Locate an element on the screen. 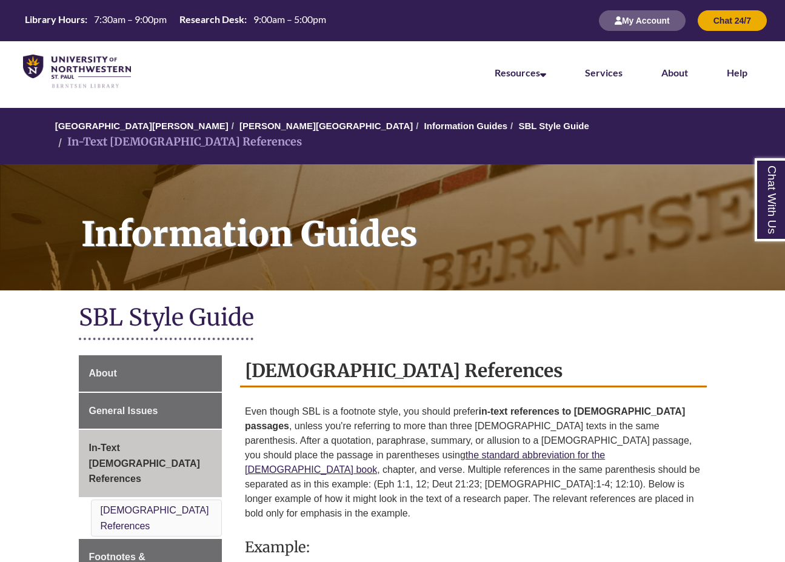 Image resolution: width=785 pixels, height=562 pixels. h3: Example: is located at coordinates (473, 547).